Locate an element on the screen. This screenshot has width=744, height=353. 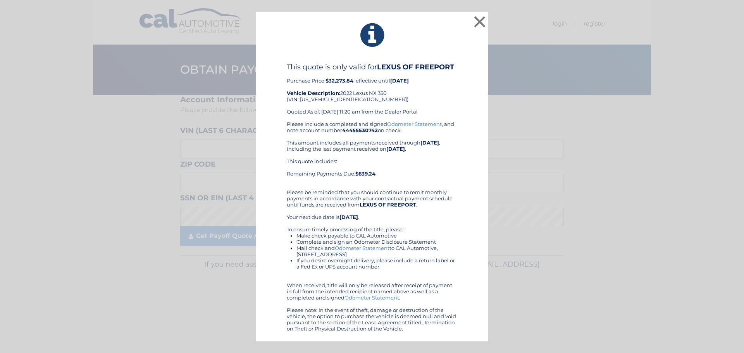
div: Please include a completed and signed , and note account number on check. This amount includes al... is located at coordinates (372, 226).